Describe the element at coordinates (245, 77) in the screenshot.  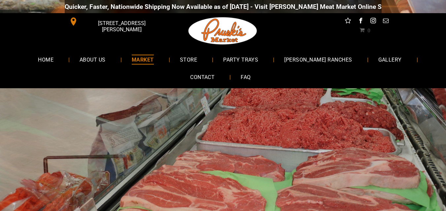
I see `a: FAQ` at that location.